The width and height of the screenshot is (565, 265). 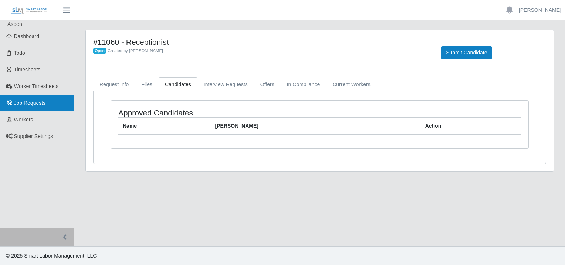 What do you see at coordinates (114, 84) in the screenshot?
I see `a: Request Info` at bounding box center [114, 84].